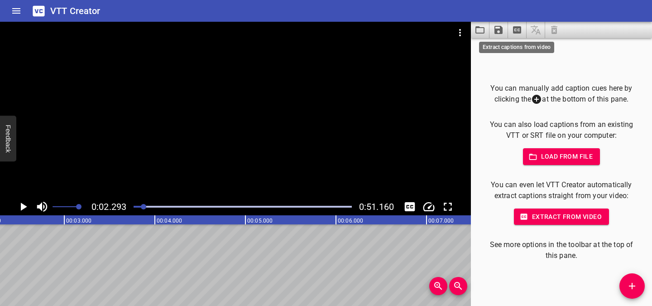  What do you see at coordinates (429, 206) in the screenshot?
I see `button: Change Playback Speed` at bounding box center [429, 206].